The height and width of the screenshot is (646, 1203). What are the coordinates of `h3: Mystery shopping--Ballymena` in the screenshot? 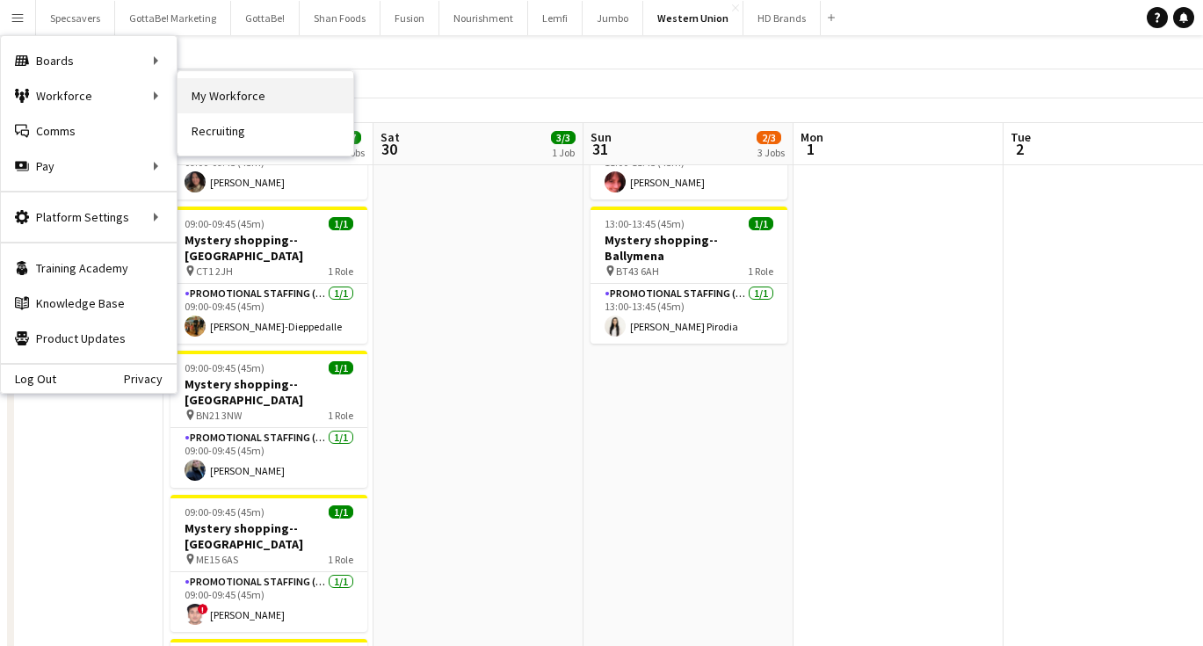 It's located at (689, 248).